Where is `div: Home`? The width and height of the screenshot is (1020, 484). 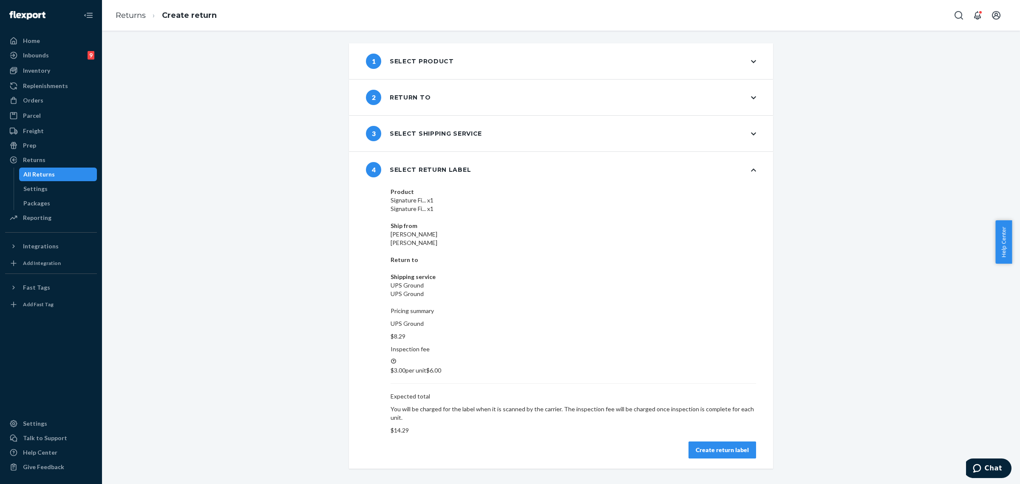 div: Home is located at coordinates (31, 41).